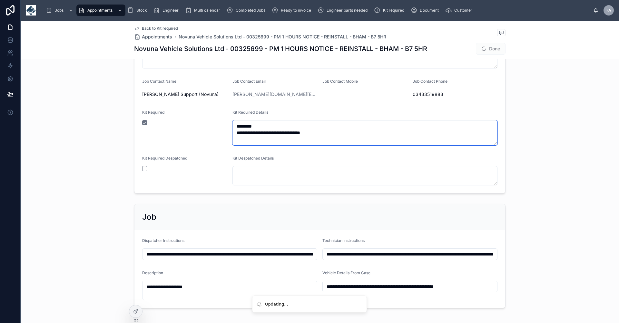 This screenshot has height=323, width=619. I want to click on a: Document, so click(426, 10).